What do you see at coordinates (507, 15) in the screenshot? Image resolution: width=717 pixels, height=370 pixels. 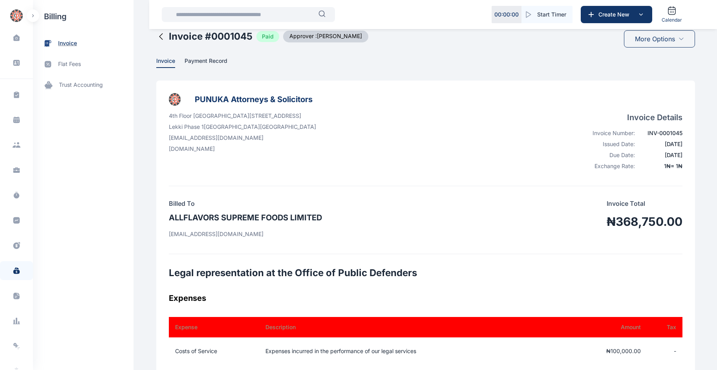 I see `p: 00 : 00 : 00` at bounding box center [507, 15].